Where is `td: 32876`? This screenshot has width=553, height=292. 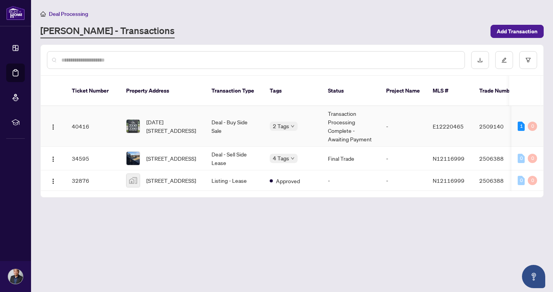 td: 32876 is located at coordinates (93, 181).